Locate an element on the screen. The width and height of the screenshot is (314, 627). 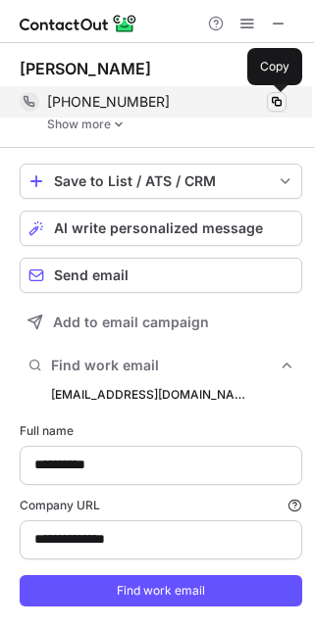
img: ContactOut v5.3.10 is located at coordinates (78, 24).